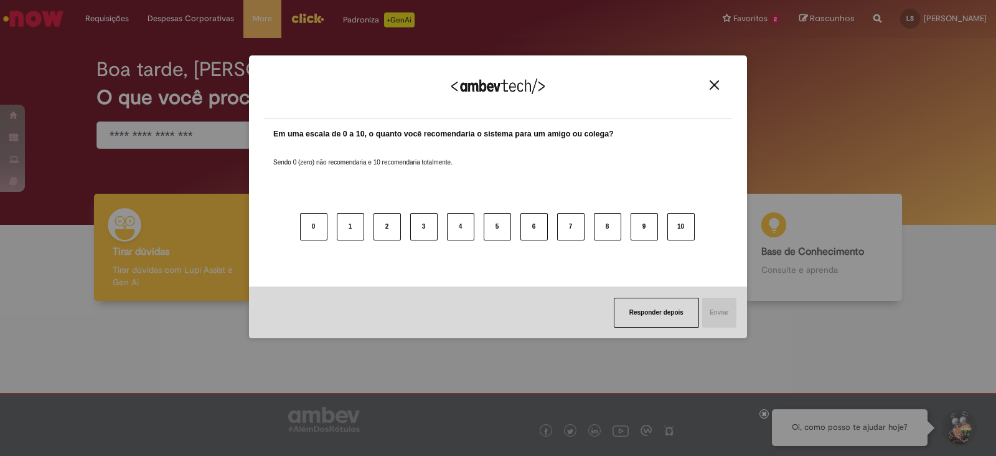 Image resolution: width=996 pixels, height=456 pixels. I want to click on img: Close, so click(714, 85).